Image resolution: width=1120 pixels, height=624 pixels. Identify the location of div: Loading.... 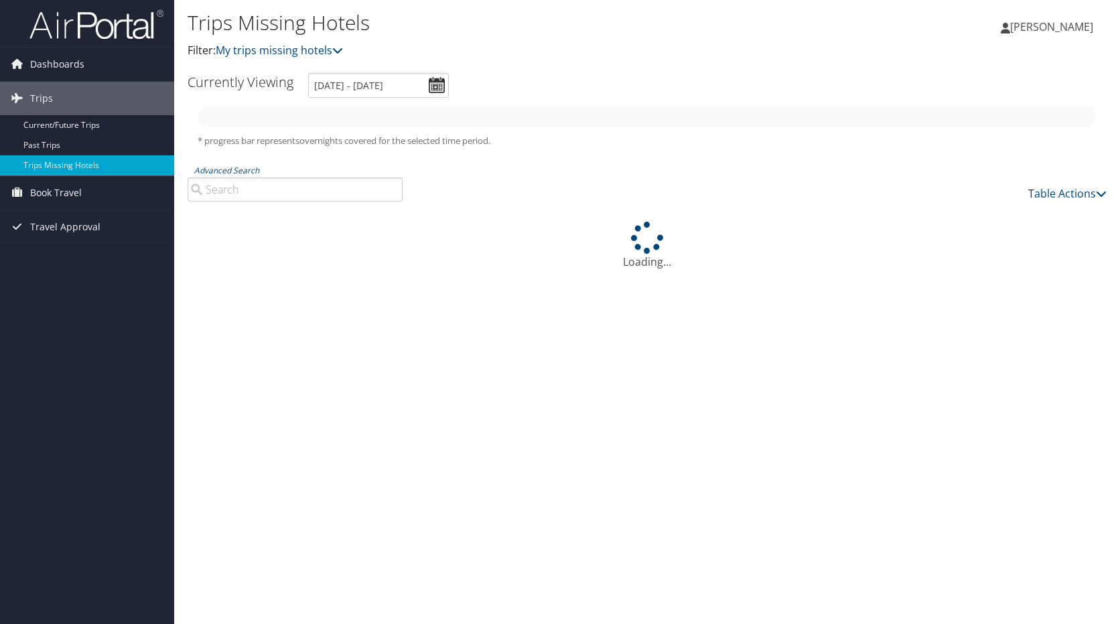
(647, 246).